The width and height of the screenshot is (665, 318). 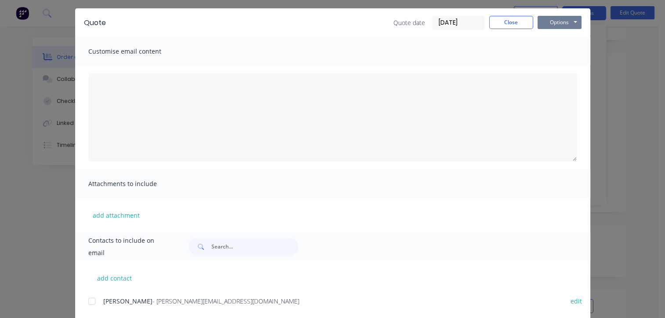 I want to click on span: Attachments to include, so click(x=137, y=184).